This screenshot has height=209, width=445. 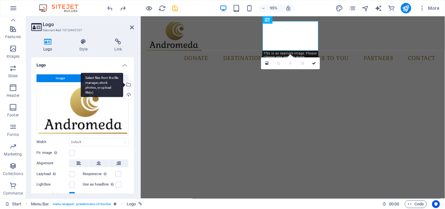 What do you see at coordinates (365, 8) in the screenshot?
I see `button: navigator` at bounding box center [365, 8].